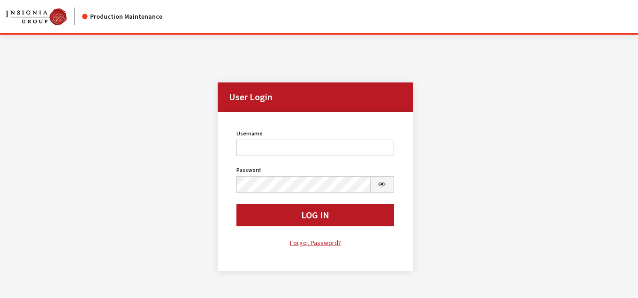 This screenshot has width=638, height=298. I want to click on label: Username, so click(249, 134).